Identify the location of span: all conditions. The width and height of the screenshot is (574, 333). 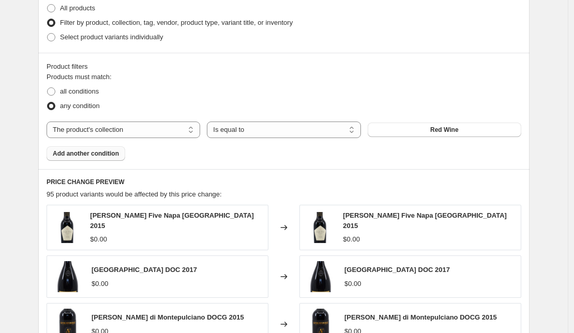
(79, 91).